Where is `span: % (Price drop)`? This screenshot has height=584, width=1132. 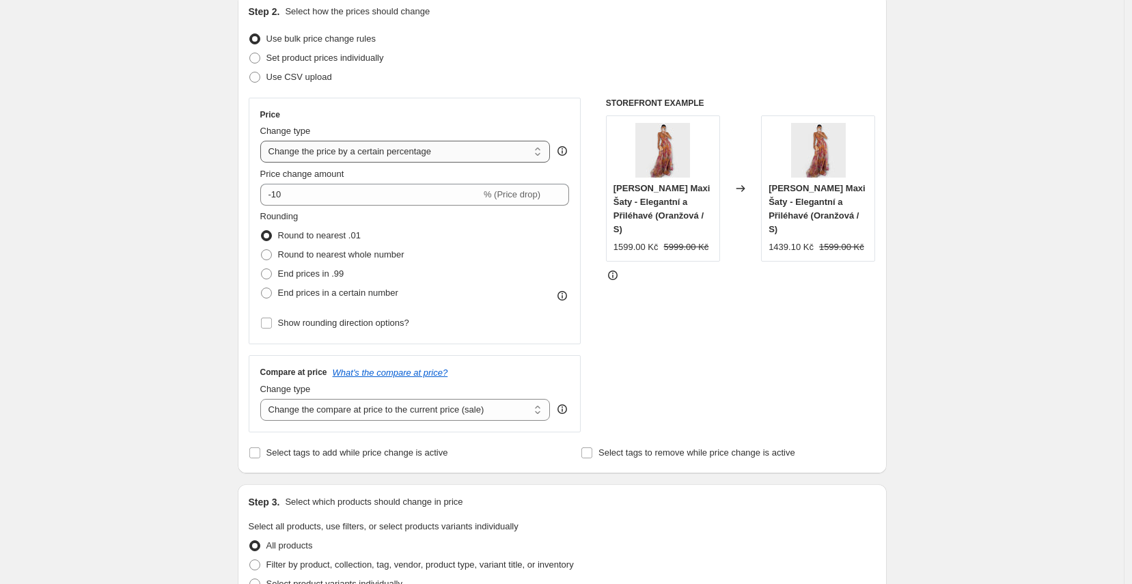
span: % (Price drop) is located at coordinates (512, 194).